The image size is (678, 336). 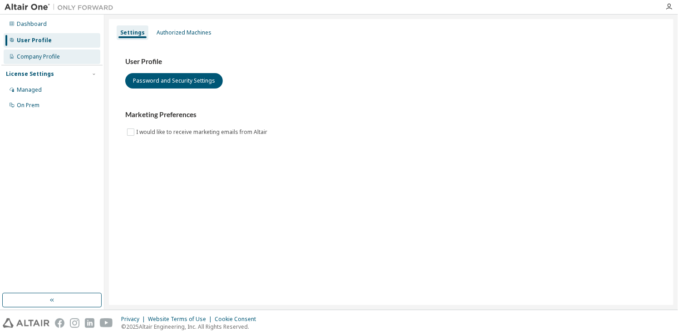 I want to click on img: Altair One, so click(x=61, y=7).